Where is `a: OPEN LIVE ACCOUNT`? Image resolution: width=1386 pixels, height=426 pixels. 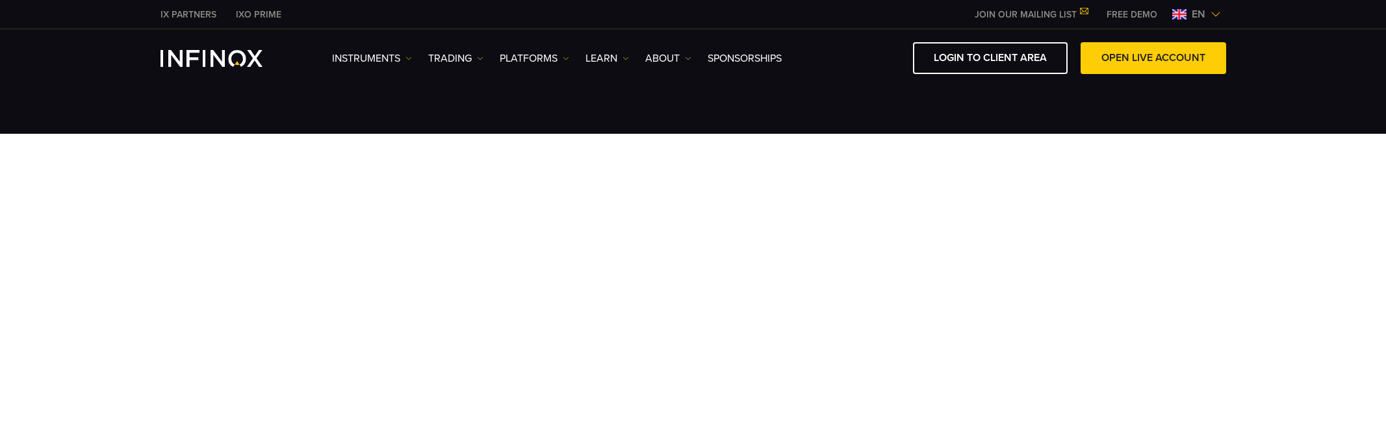 a: OPEN LIVE ACCOUNT is located at coordinates (1153, 58).